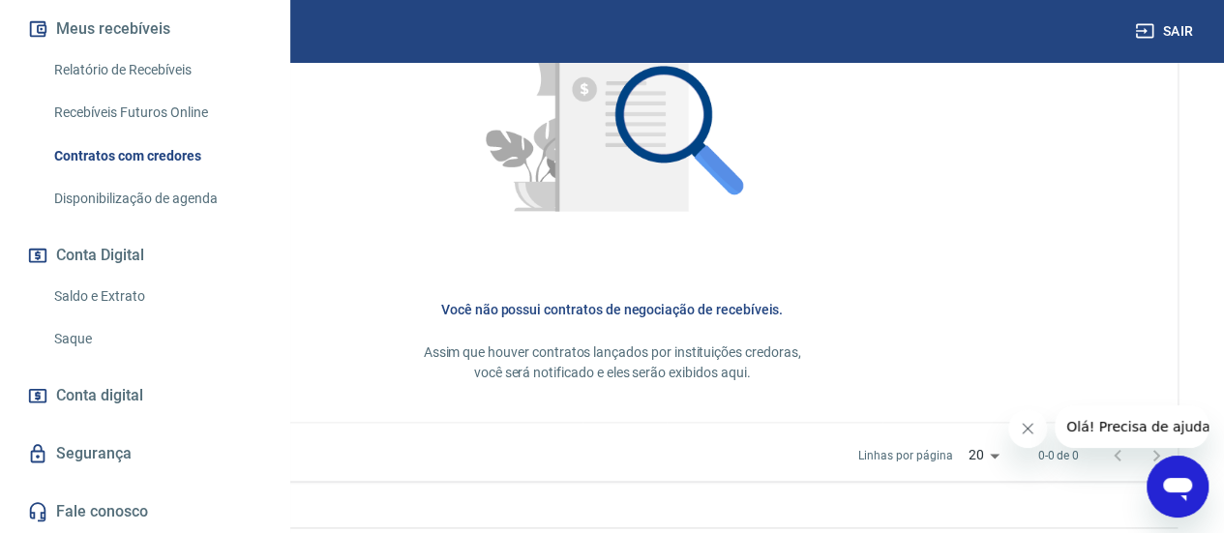 The width and height of the screenshot is (1224, 533). Describe the element at coordinates (144, 512) in the screenshot. I see `a: Fale conosco` at that location.